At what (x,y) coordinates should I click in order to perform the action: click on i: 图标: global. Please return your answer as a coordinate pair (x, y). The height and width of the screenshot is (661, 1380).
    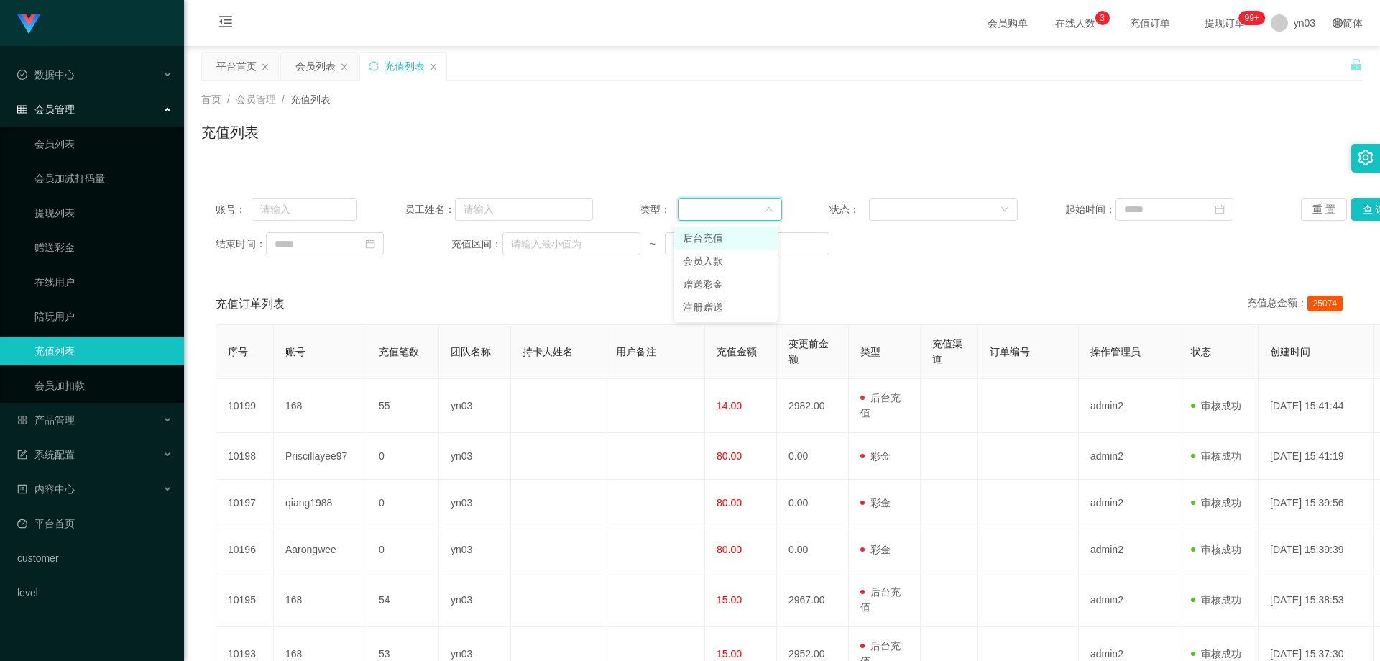
    Looking at the image, I should click on (1338, 23).